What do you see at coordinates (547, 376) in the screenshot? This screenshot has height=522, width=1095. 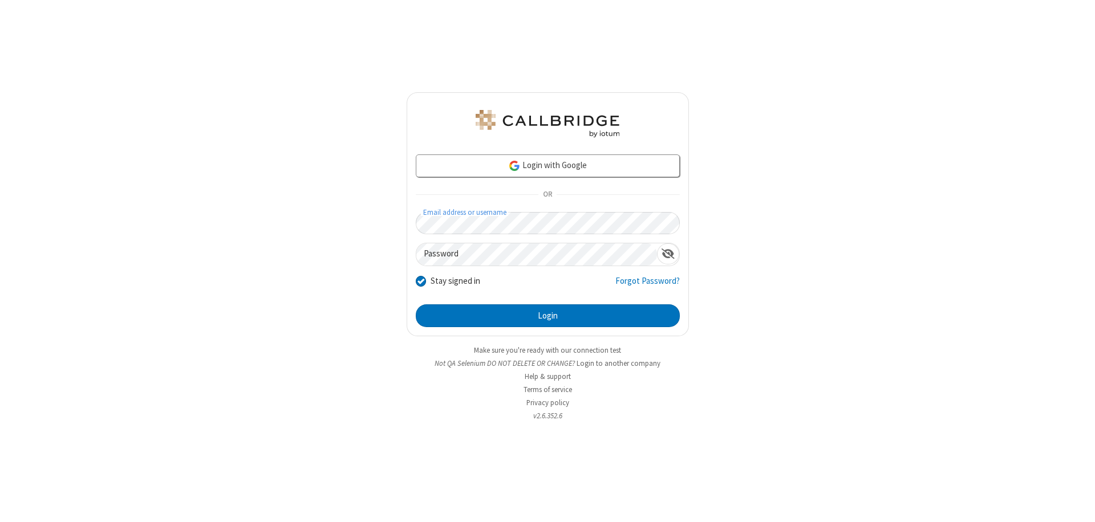 I see `a: Help & support` at bounding box center [547, 376].